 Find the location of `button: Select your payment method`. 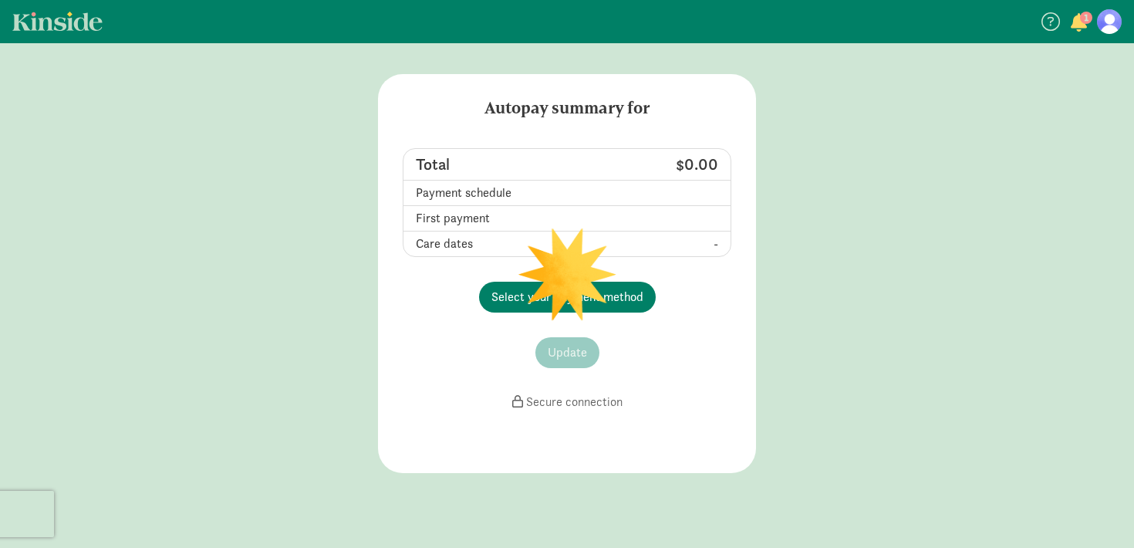

button: Select your payment method is located at coordinates (567, 297).